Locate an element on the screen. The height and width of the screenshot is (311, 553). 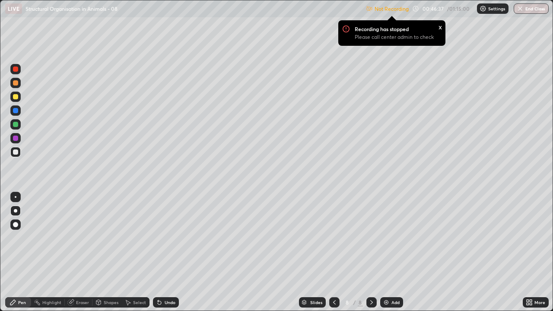
img: not-recording.2f5abfab.svg is located at coordinates (369, 9).